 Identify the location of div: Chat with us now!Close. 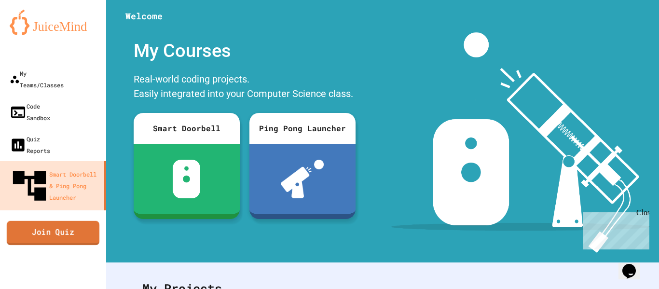
(35, 32).